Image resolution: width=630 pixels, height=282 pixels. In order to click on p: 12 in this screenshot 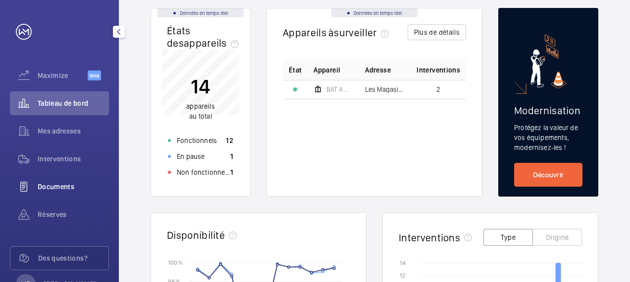, I will do `click(229, 140)`.